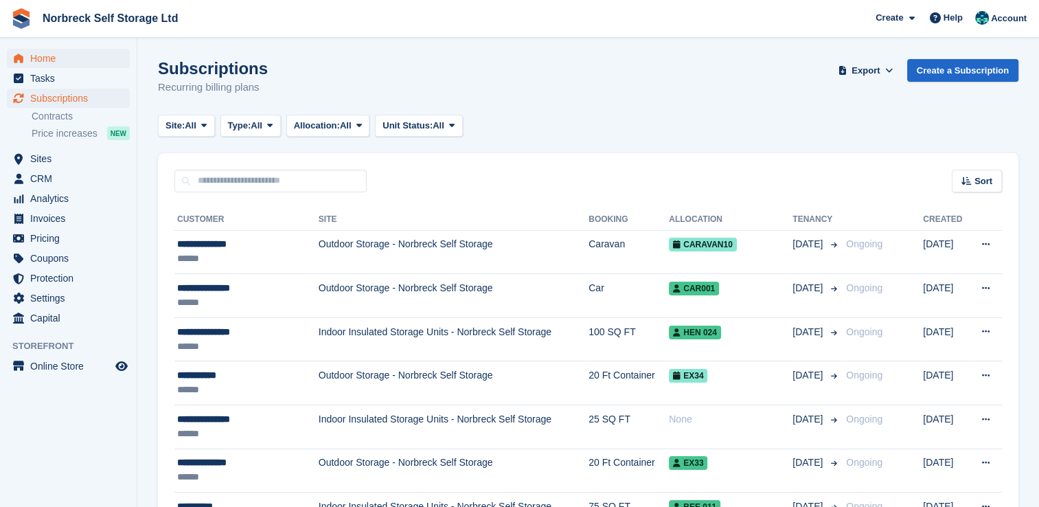 The height and width of the screenshot is (507, 1039). What do you see at coordinates (982, 18) in the screenshot?
I see `img: Sally King` at bounding box center [982, 18].